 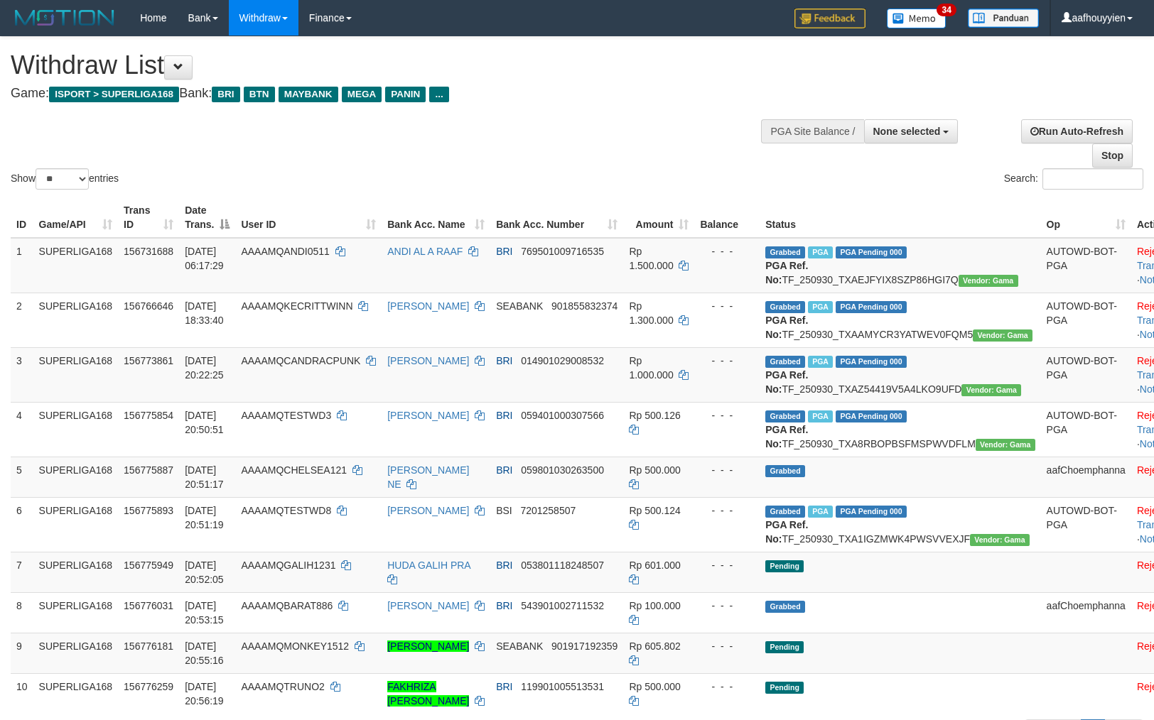 I want to click on button: None selected, so click(x=911, y=131).